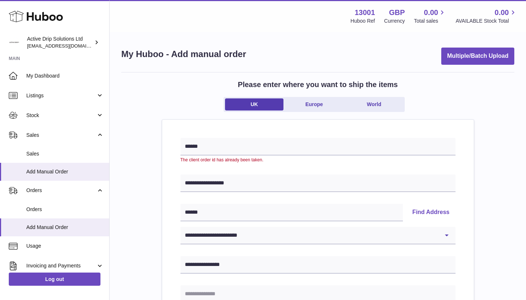 The image size is (526, 300). I want to click on div: Currency, so click(394, 21).